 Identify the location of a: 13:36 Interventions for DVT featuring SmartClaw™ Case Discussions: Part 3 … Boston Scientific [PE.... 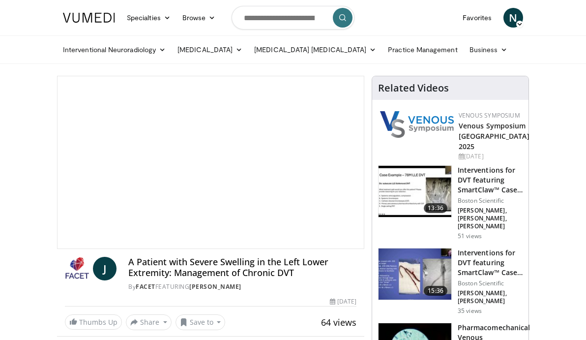
(450, 203).